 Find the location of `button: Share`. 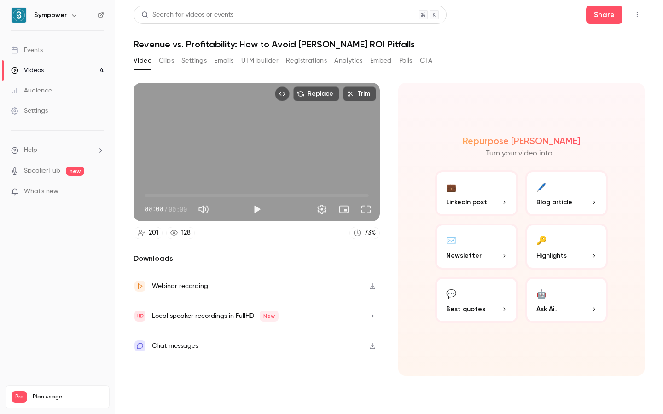

button: Share is located at coordinates (604, 15).